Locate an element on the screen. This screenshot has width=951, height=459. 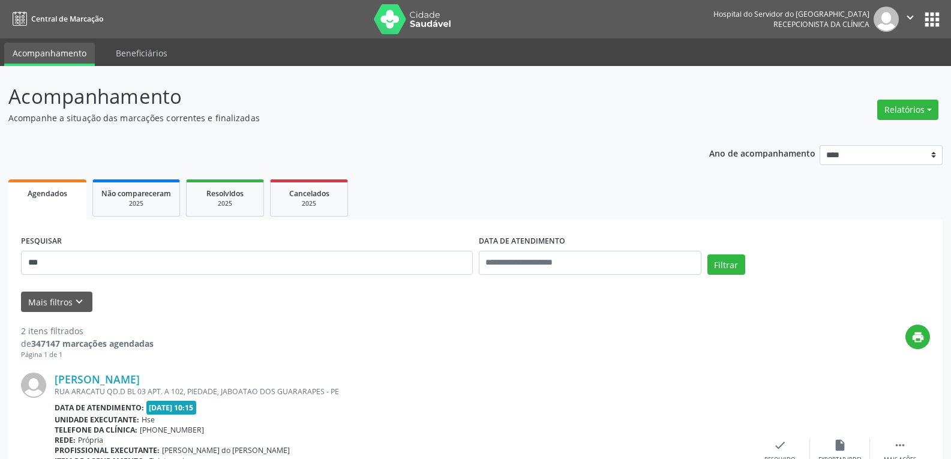
span: Hse is located at coordinates (148, 419).